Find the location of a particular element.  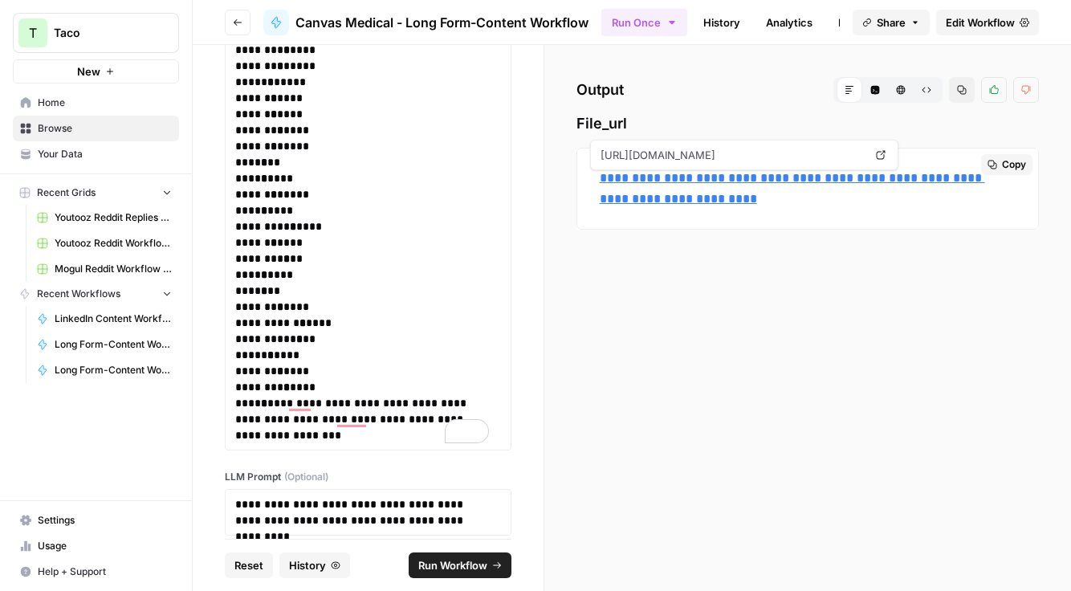

a: LinkedIn Content Workflow is located at coordinates (104, 319).